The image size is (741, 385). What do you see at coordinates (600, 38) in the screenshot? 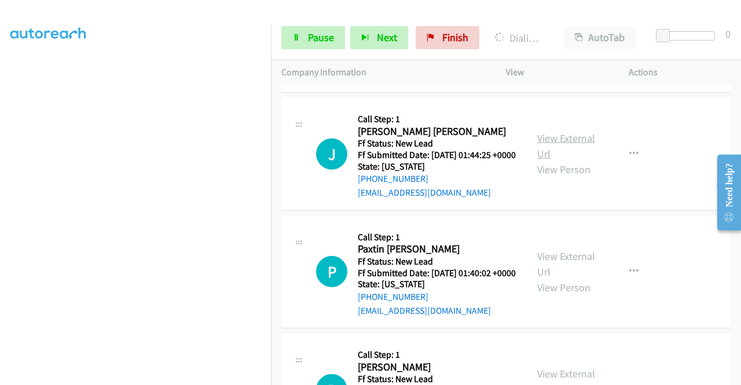
I see `button: AutoTab` at bounding box center [600, 38].